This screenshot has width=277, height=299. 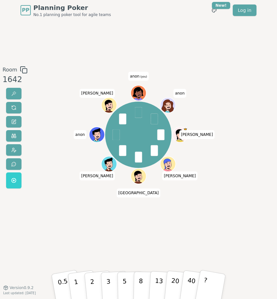 What do you see at coordinates (14, 136) in the screenshot?
I see `button: Watch only` at bounding box center [14, 136].